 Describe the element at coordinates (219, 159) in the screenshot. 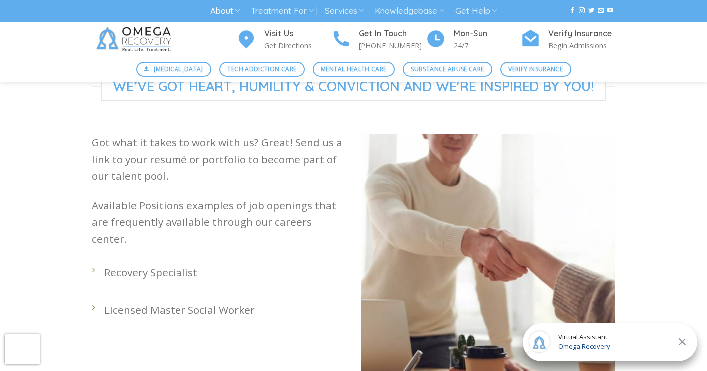

I see `p: Got what it takes to work with us? Great! Send us a link to your resumé or portfolio to become pa...` at that location.